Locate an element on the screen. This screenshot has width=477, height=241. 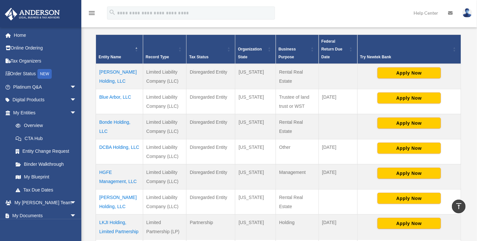
th: Entity Name: Activate to invert sorting is located at coordinates (119, 49).